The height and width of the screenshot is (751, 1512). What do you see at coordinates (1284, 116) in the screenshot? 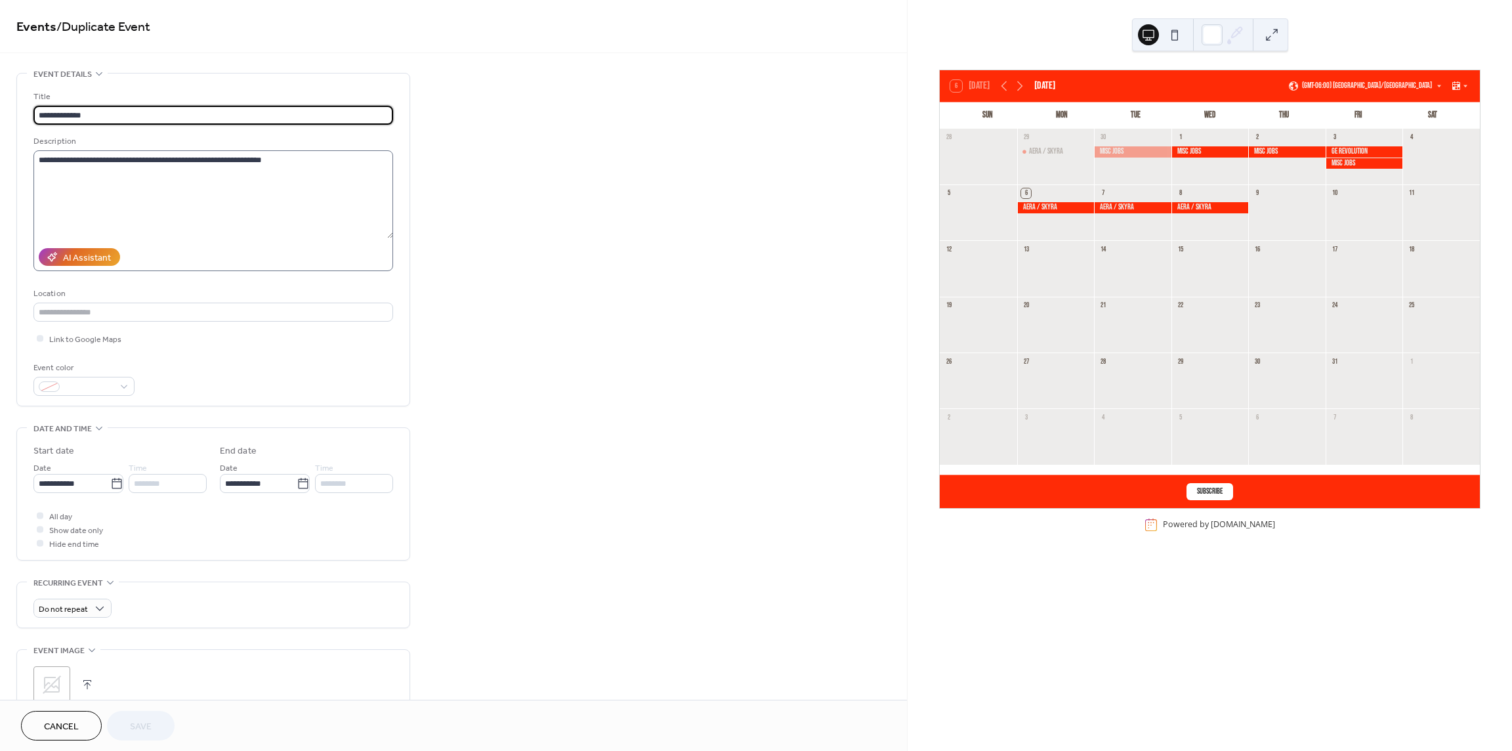
I see `div: Thu` at bounding box center [1284, 116].